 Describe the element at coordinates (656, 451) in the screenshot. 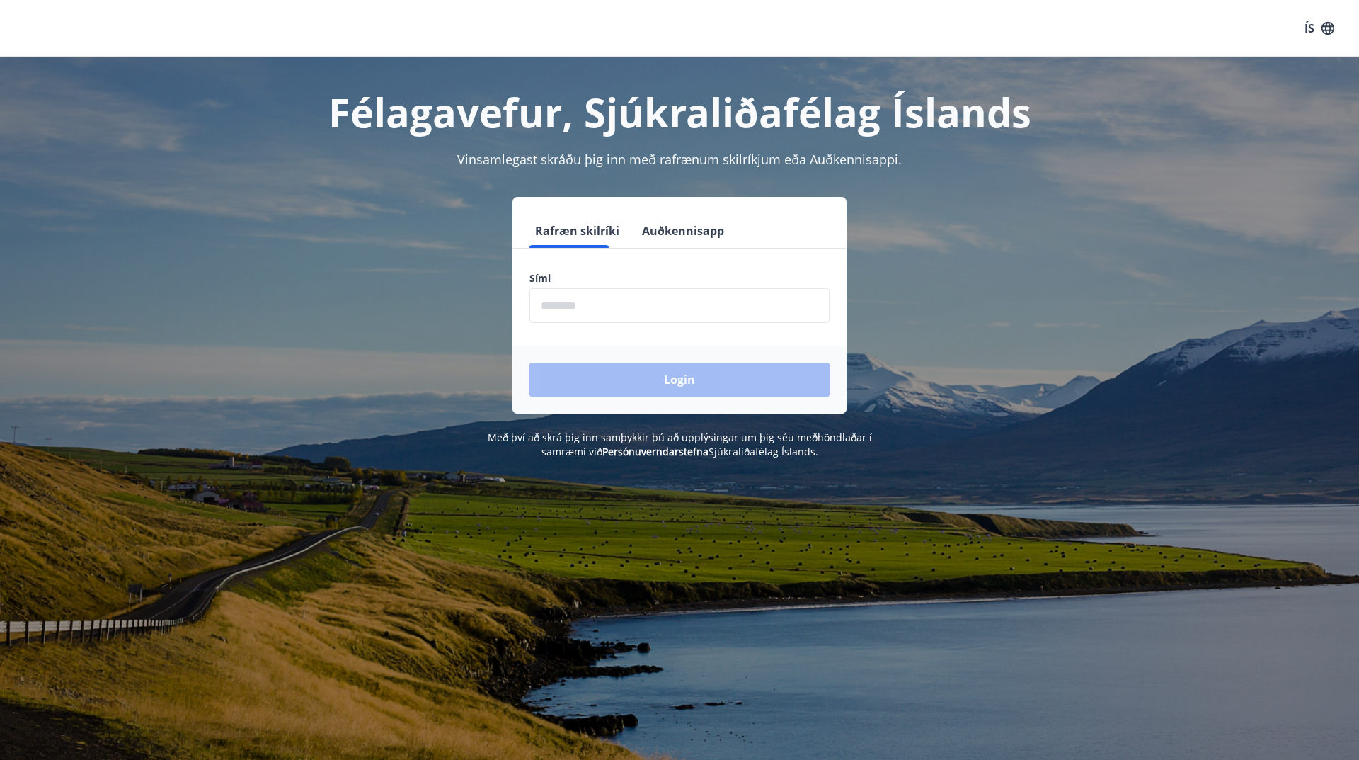

I see `a: Persónuverndarstefna` at that location.